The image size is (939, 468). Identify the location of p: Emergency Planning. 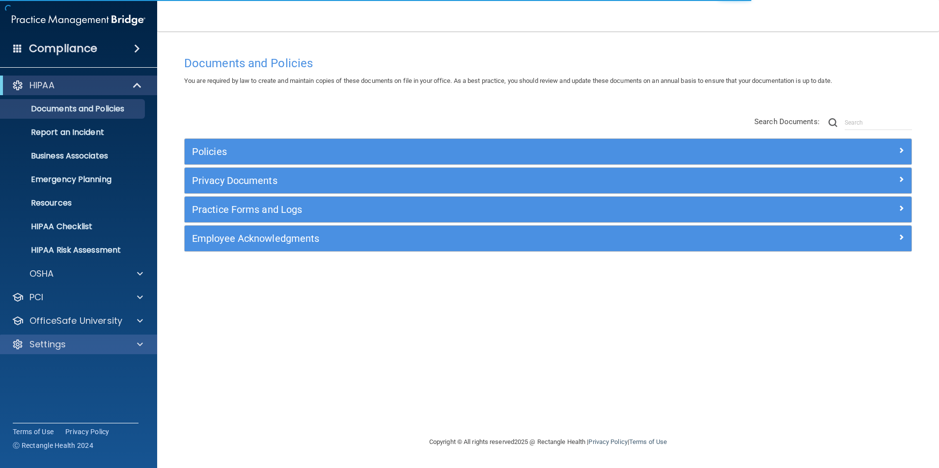
(73, 180).